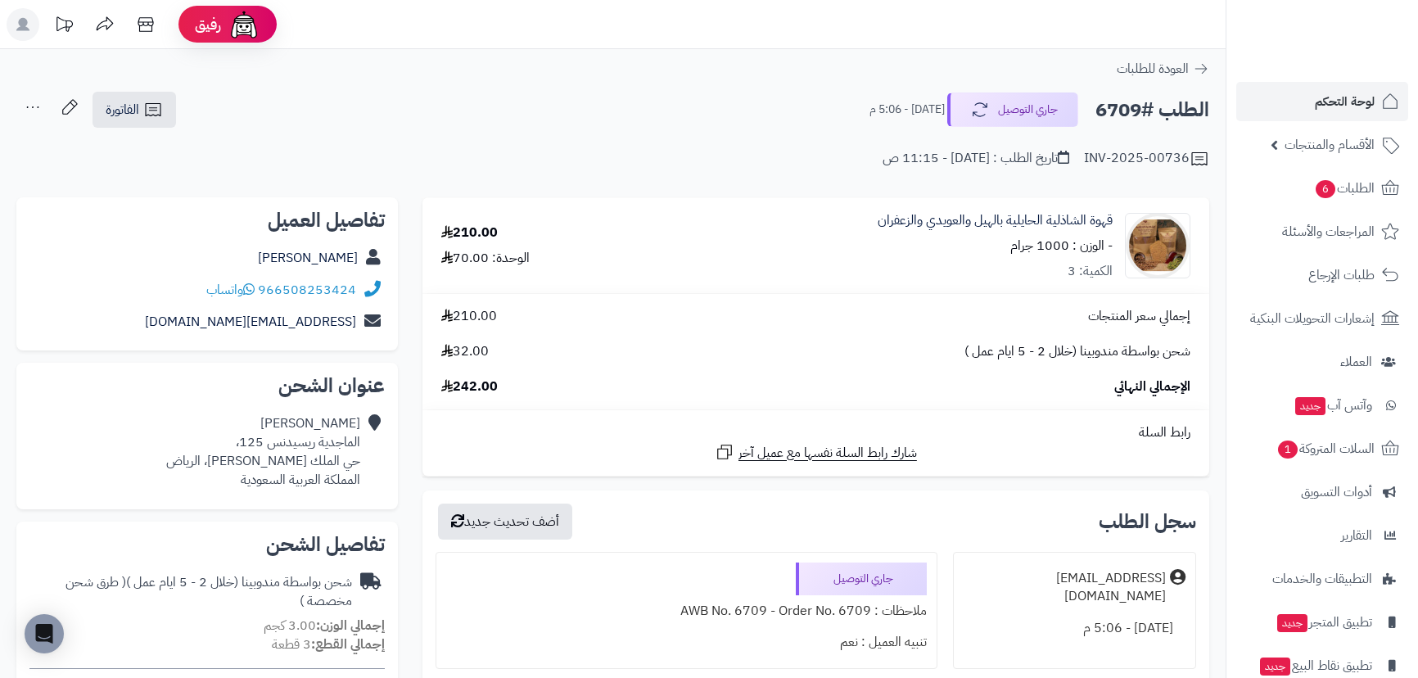  I want to click on div: شحن بواسطة مندوبينا (خلال 2 - 5 ايام عمل ), so click(191, 592).